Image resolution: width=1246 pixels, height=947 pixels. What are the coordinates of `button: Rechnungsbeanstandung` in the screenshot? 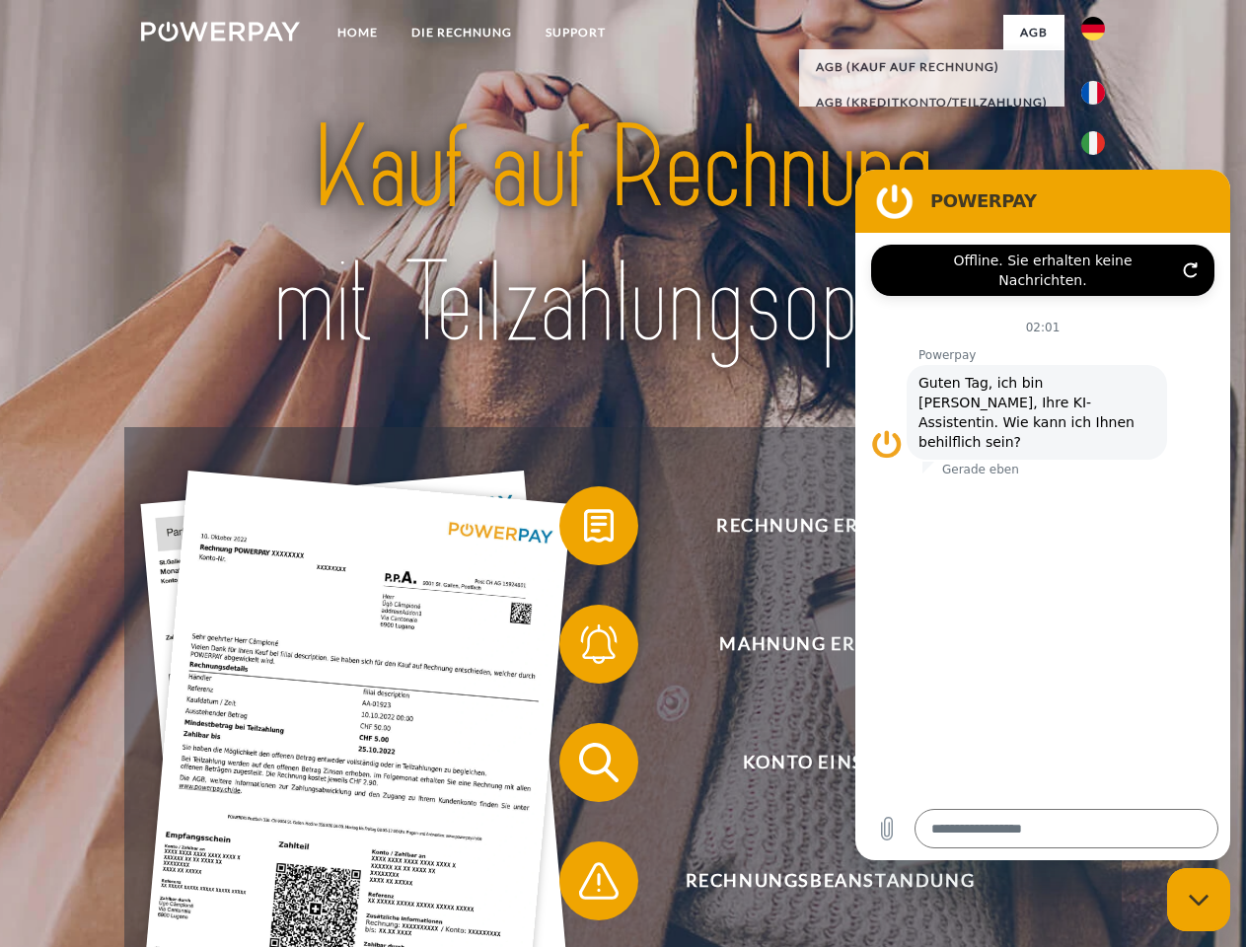 It's located at (816, 881).